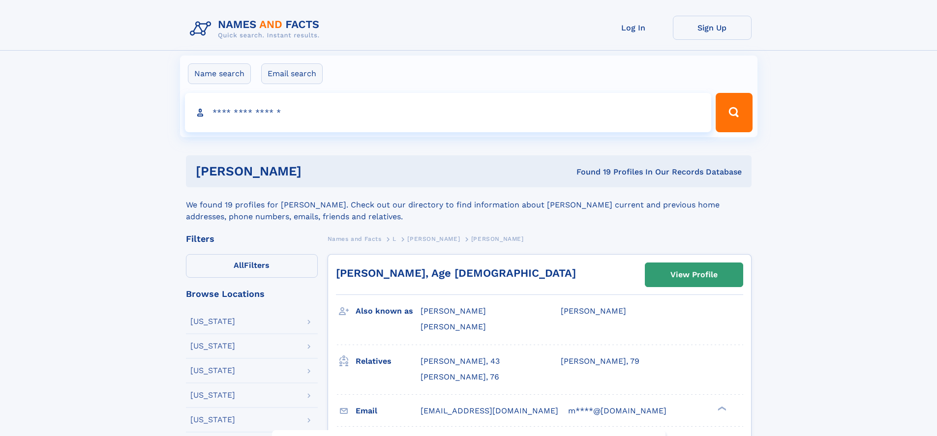  Describe the element at coordinates (239, 265) in the screenshot. I see `span: All` at that location.